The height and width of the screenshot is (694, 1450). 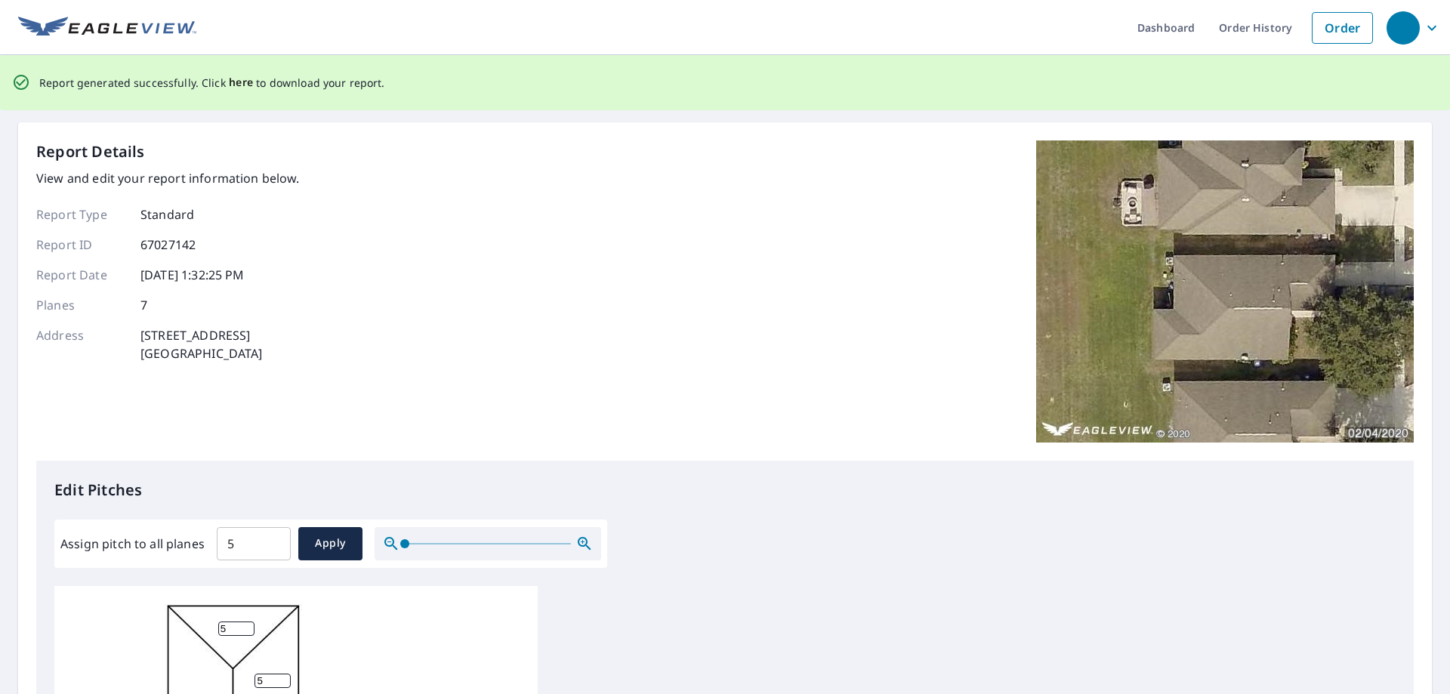 I want to click on p: 67027142, so click(x=168, y=245).